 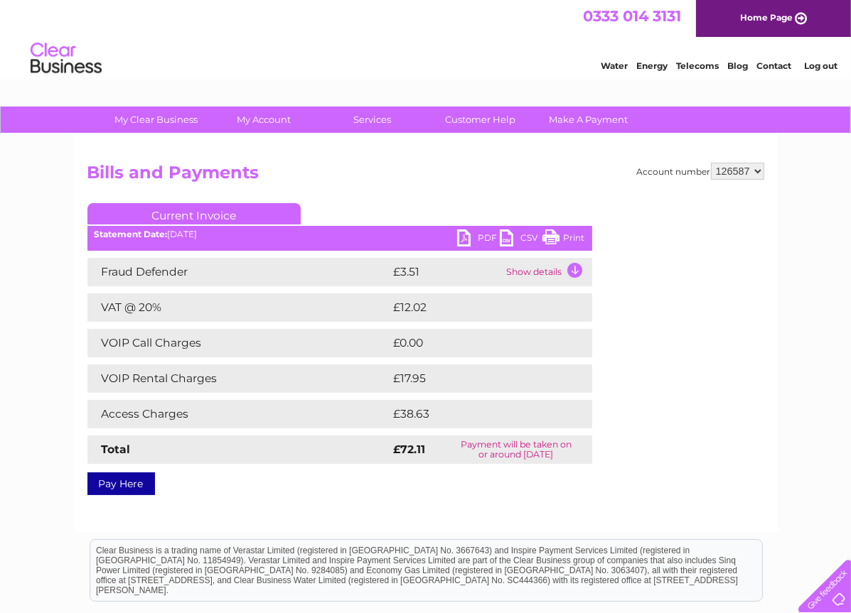 What do you see at coordinates (475, 343) in the screenshot?
I see `td: £0.00` at bounding box center [475, 343].